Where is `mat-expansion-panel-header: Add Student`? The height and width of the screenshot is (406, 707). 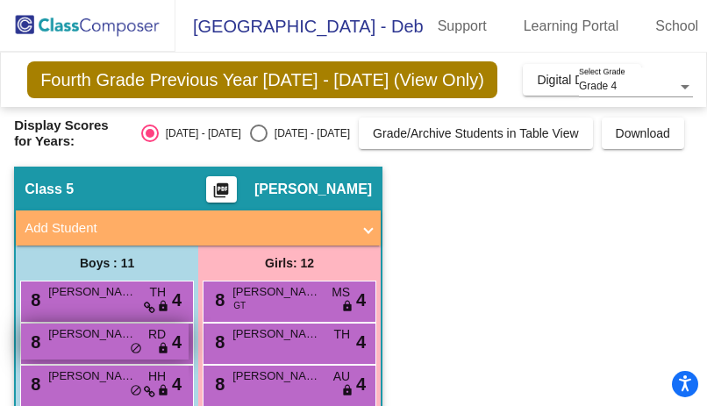 mat-expansion-panel-header: Add Student is located at coordinates (198, 228).